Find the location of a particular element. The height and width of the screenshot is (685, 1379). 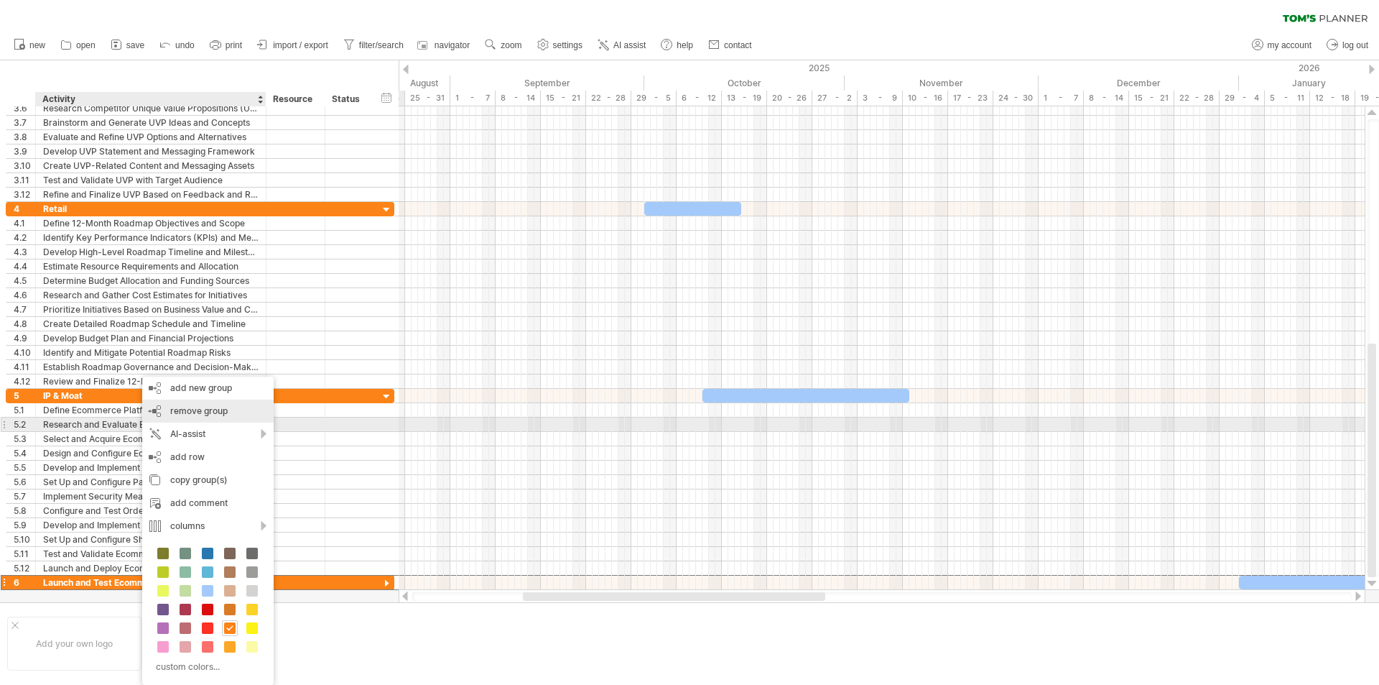

span: save is located at coordinates (135, 45).